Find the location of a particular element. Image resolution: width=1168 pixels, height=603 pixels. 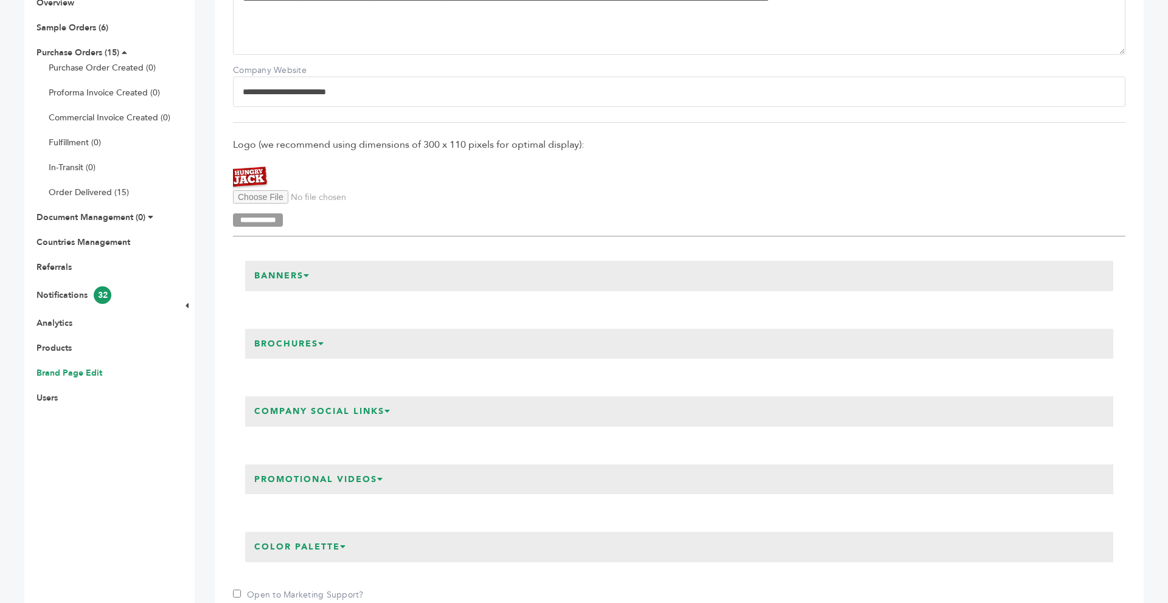

h3: Promotional Videos is located at coordinates (319, 480).